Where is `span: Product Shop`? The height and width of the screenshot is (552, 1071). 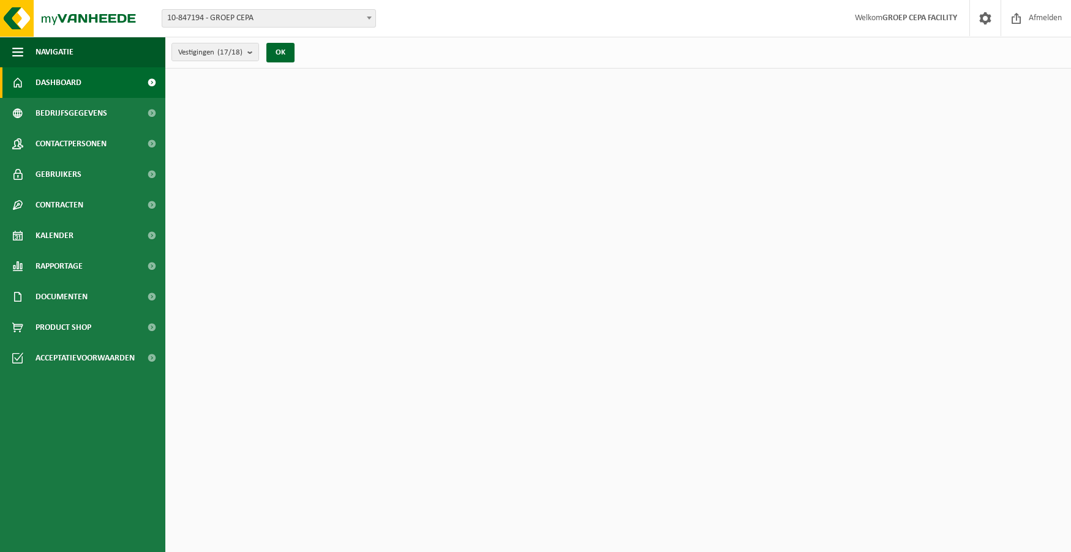 span: Product Shop is located at coordinates (63, 328).